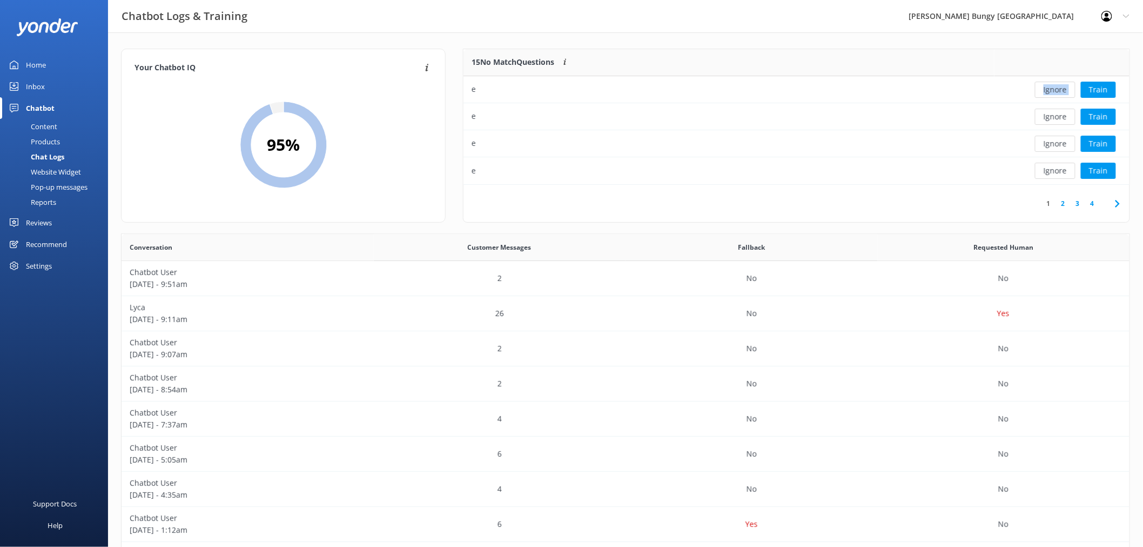  What do you see at coordinates (184, 16) in the screenshot?
I see `h3: Chatbot Logs & Training` at bounding box center [184, 16].